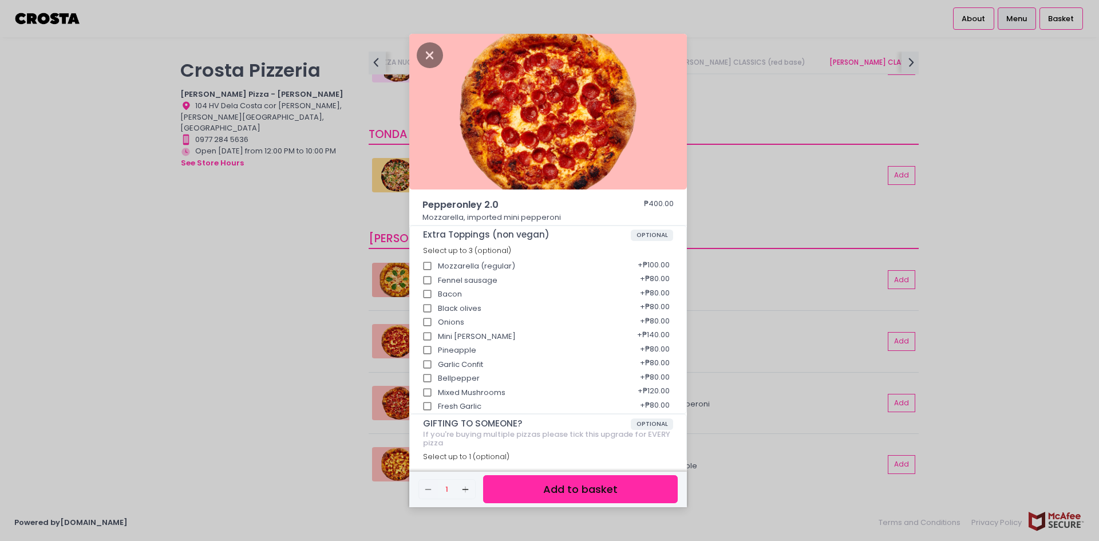 The width and height of the screenshot is (1099, 541). What do you see at coordinates (467, 250) in the screenshot?
I see `span: Select up to 3 (optional)` at bounding box center [467, 250].